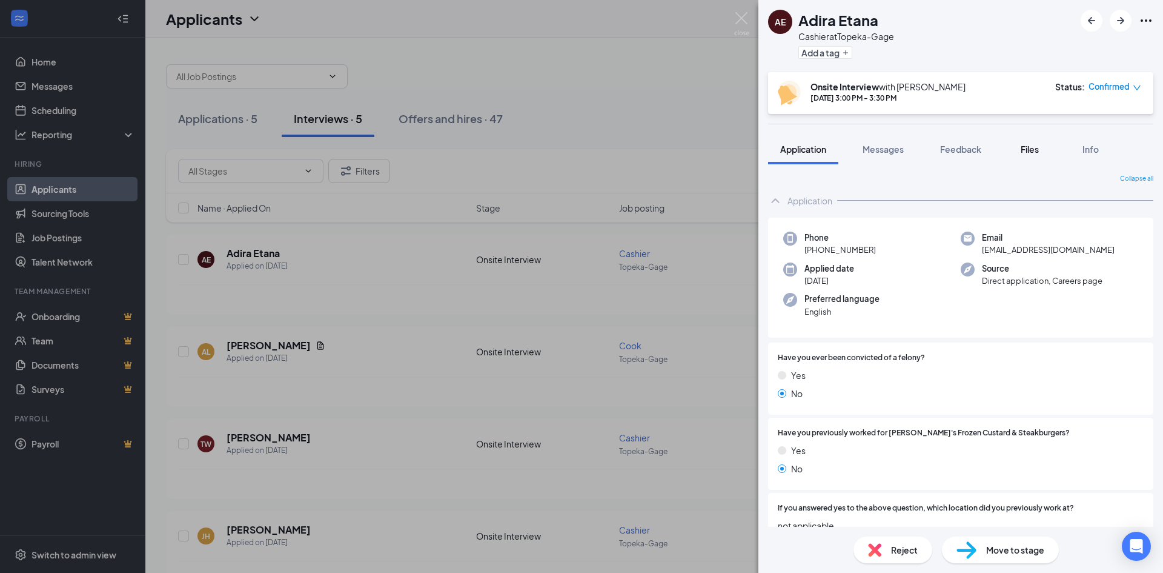 The width and height of the screenshot is (1163, 573). What do you see at coordinates (1042, 281) in the screenshot?
I see `span: Direct application, Careers page` at bounding box center [1042, 281].